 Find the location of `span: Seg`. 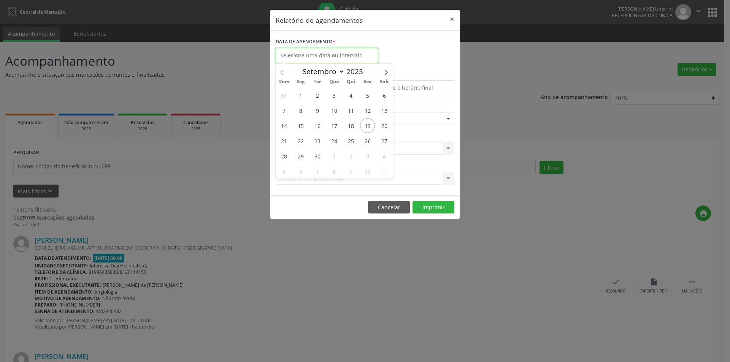

span: Seg is located at coordinates (301, 82).